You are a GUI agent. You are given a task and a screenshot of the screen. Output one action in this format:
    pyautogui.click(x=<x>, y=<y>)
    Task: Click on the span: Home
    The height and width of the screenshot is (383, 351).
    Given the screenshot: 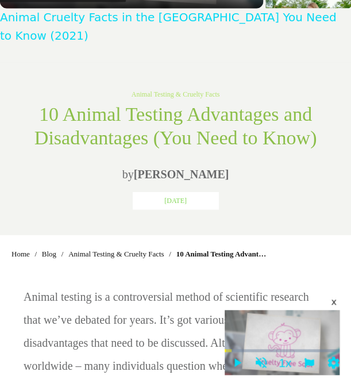 What is the action you would take?
    pyautogui.click(x=21, y=253)
    